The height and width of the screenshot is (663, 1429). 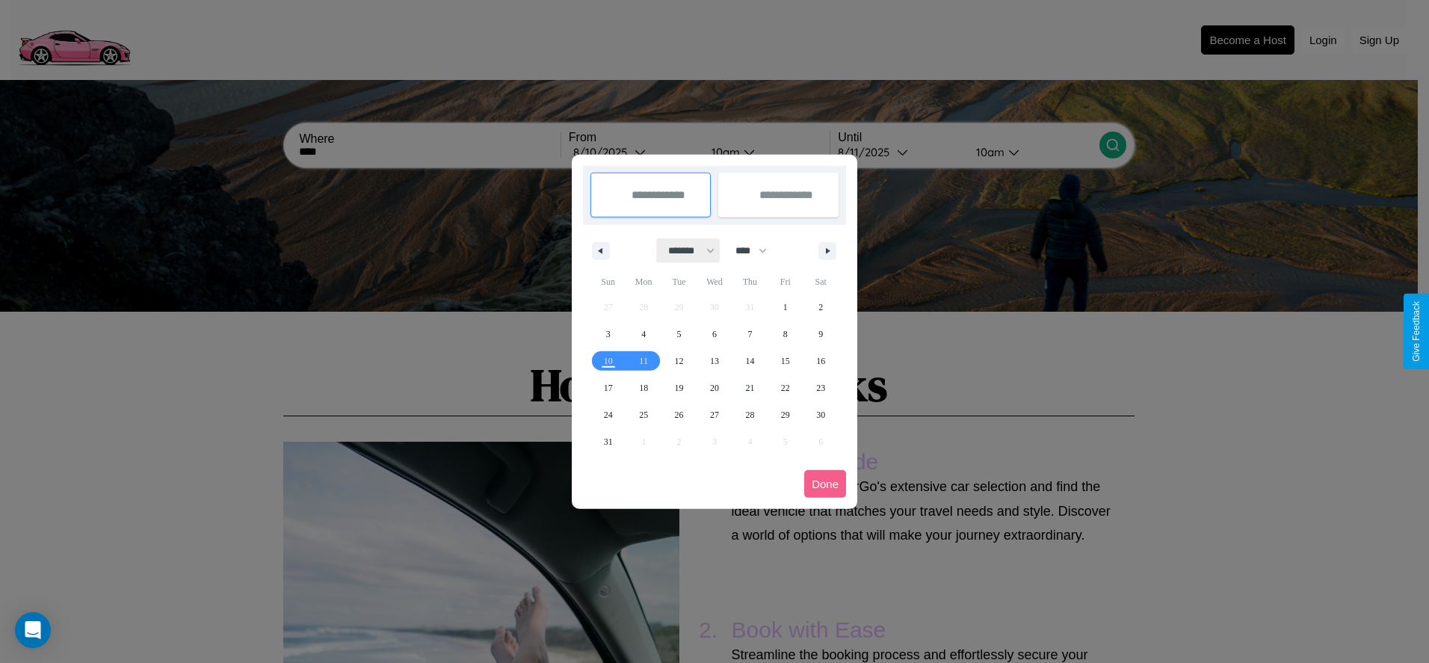 What do you see at coordinates (678, 415) in the screenshot?
I see `button: 26` at bounding box center [678, 415].